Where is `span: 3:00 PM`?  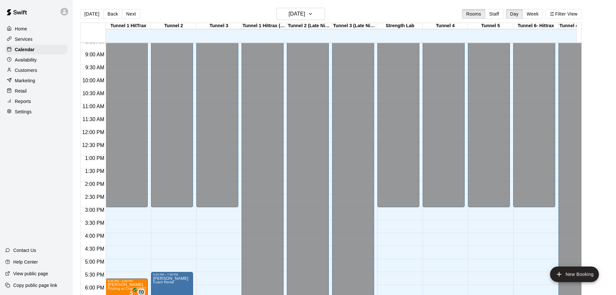 span: 3:00 PM is located at coordinates (95, 210).